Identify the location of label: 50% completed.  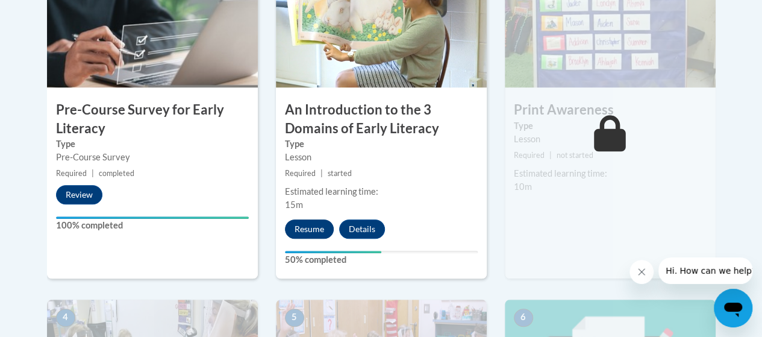
(381, 259).